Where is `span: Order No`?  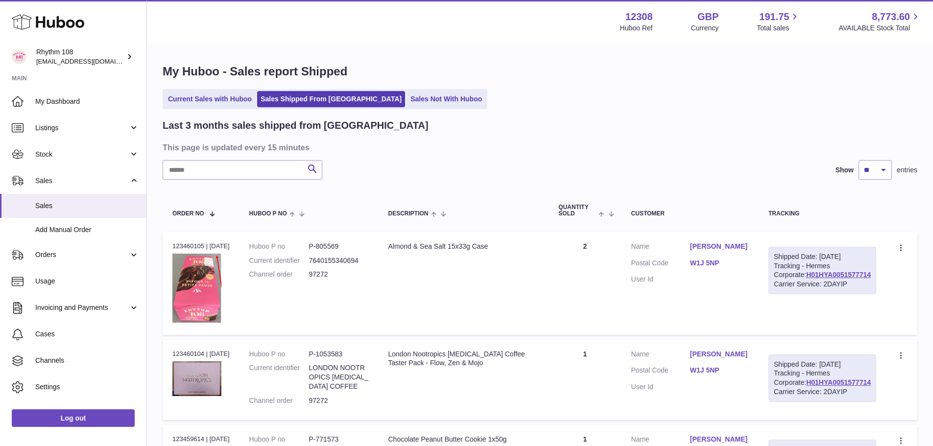 span: Order No is located at coordinates (188, 213).